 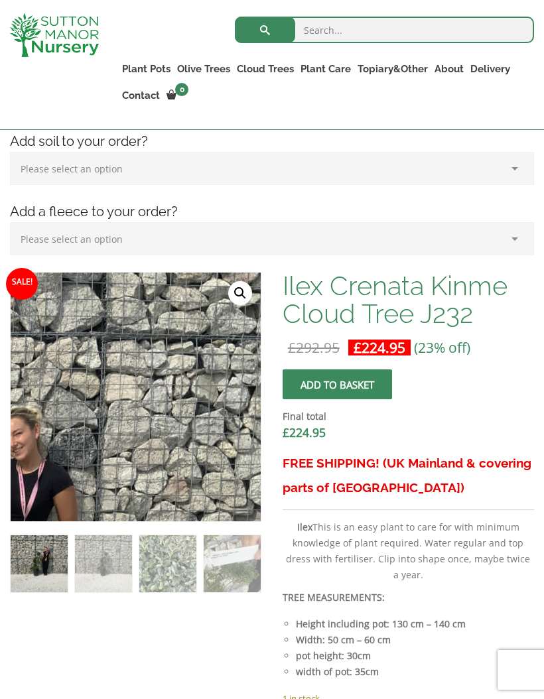 What do you see at coordinates (393, 69) in the screenshot?
I see `a: Topiary&Other` at bounding box center [393, 69].